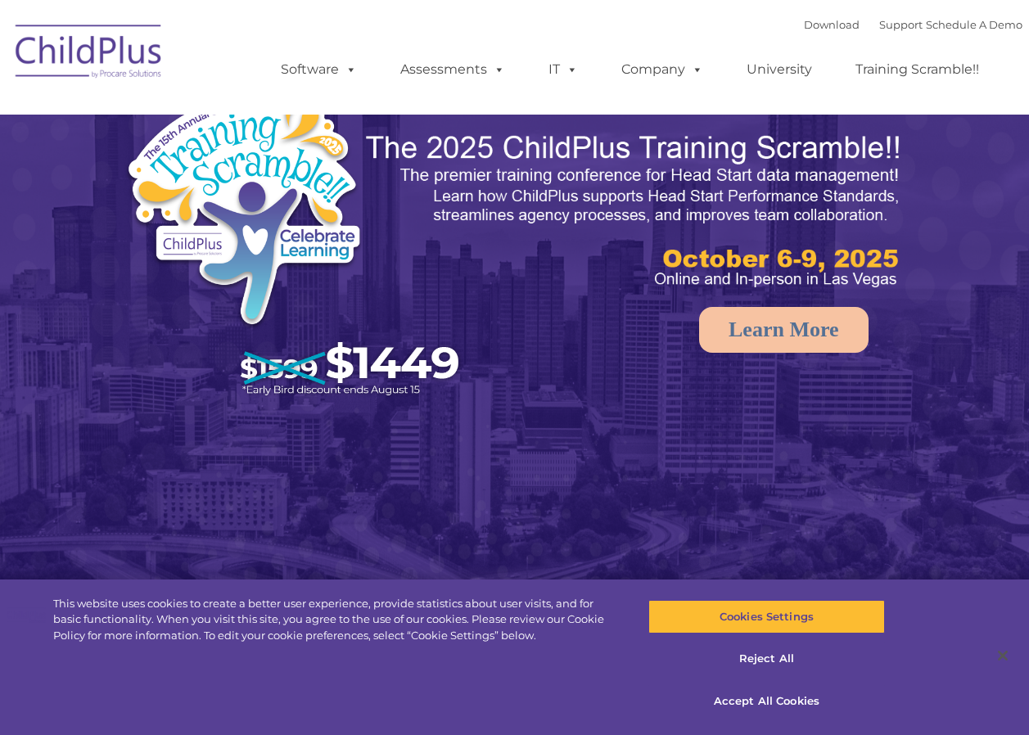  What do you see at coordinates (452, 70) in the screenshot?
I see `a: Assessments` at bounding box center [452, 70].